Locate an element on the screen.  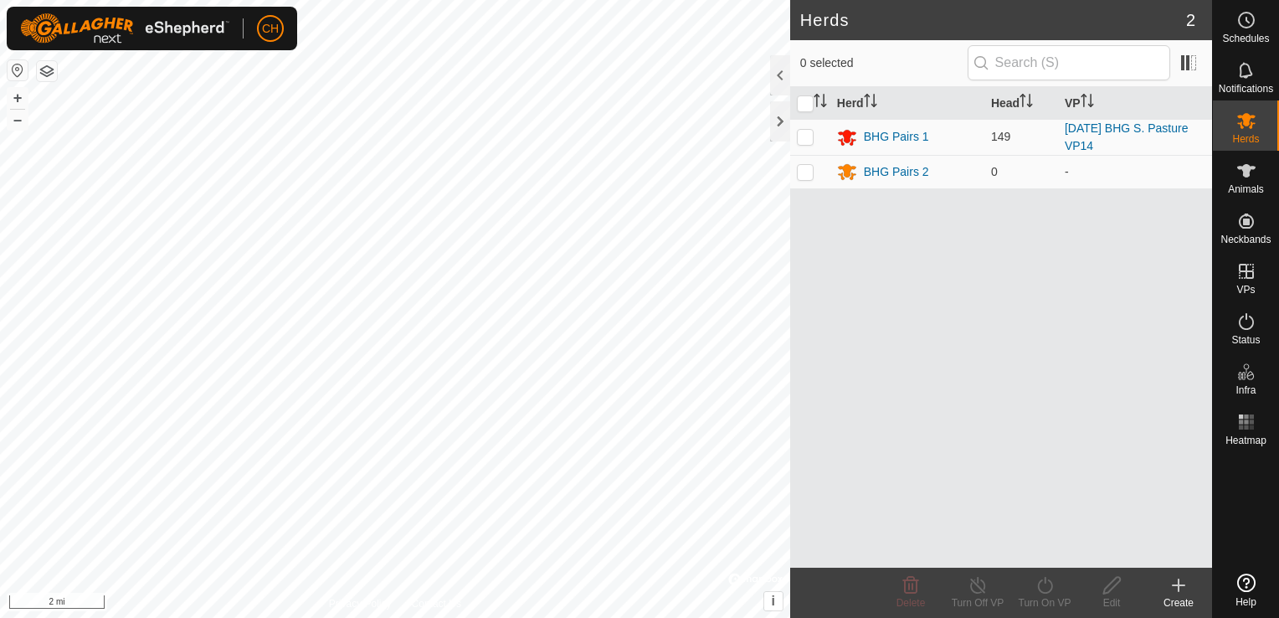
span: Infra is located at coordinates (1246, 390).